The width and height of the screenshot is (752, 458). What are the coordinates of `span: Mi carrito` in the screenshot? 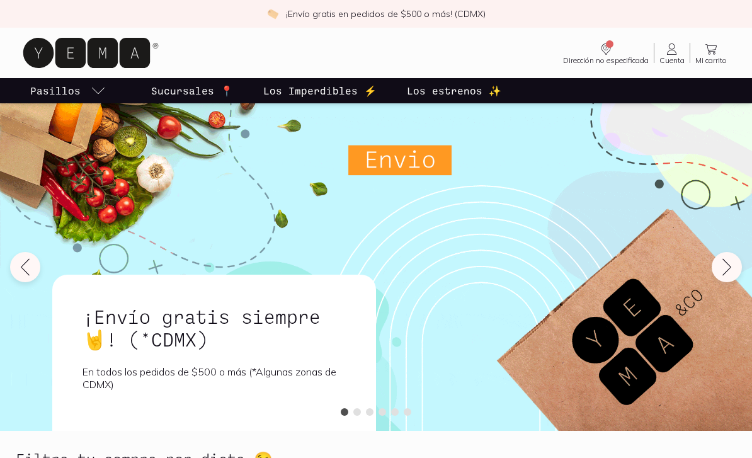 It's located at (711, 60).